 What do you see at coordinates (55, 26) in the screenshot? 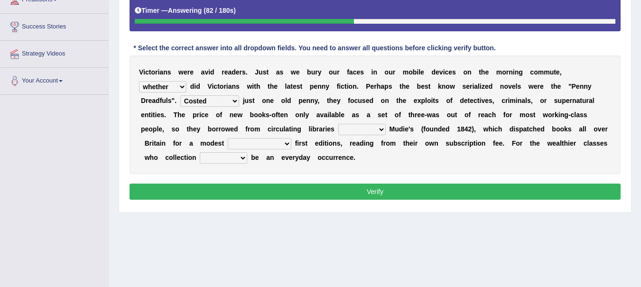
I see `a: Success Stories` at bounding box center [55, 26].